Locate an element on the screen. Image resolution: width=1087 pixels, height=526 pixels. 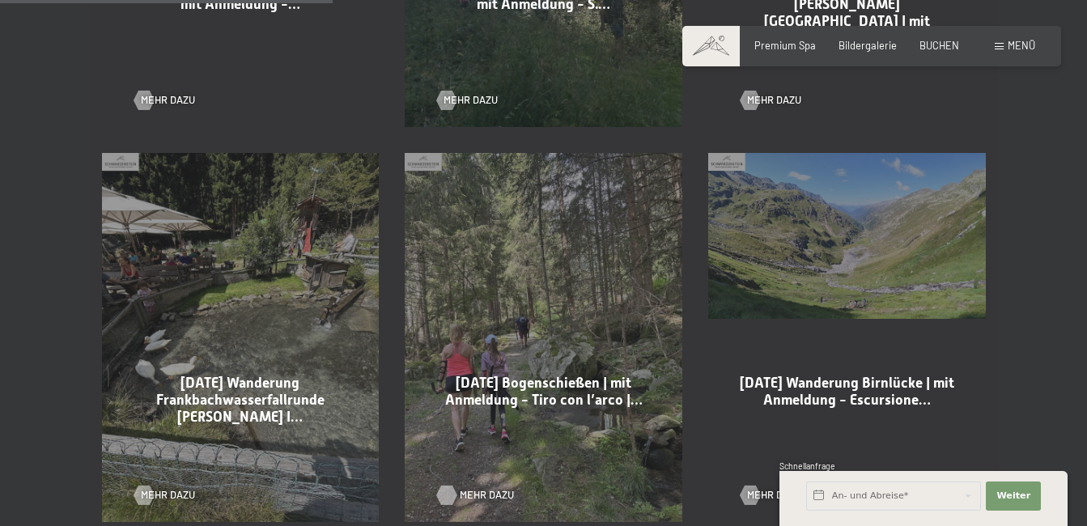
button: Weiter is located at coordinates (1014, 496).